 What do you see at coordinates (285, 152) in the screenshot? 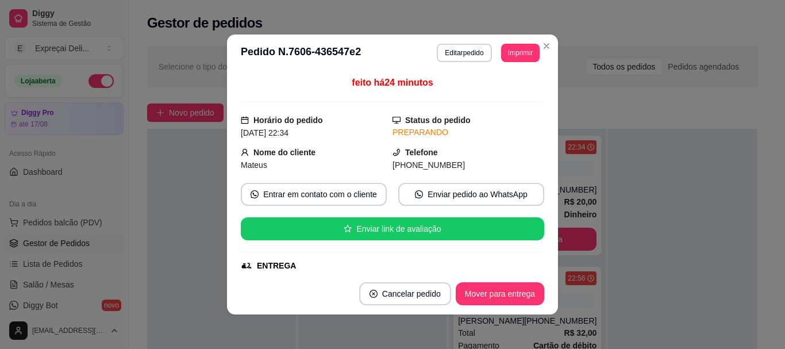
I see `strong: Nome do cliente` at bounding box center [285, 152].